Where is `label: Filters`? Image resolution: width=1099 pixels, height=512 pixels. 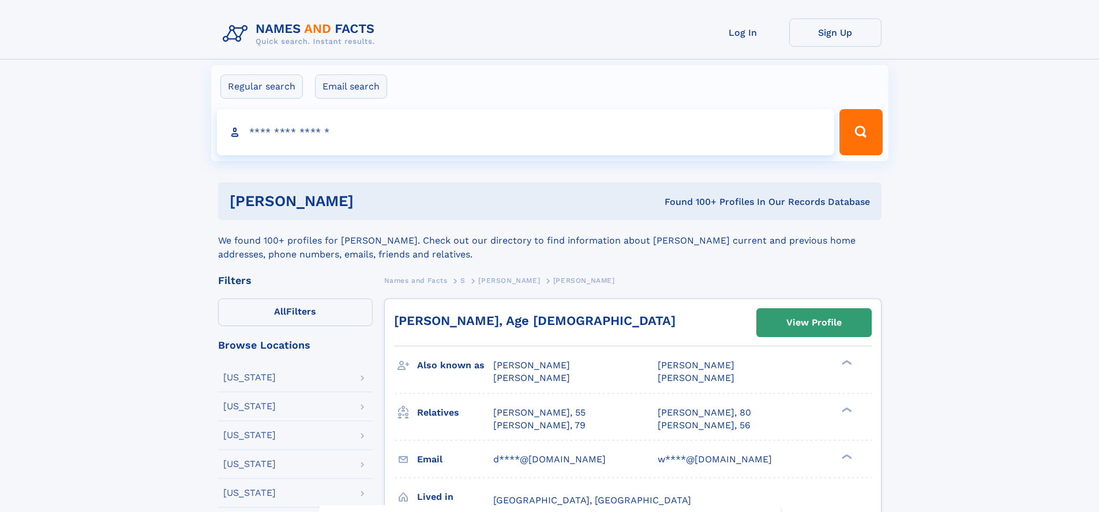 label: Filters is located at coordinates (295, 312).